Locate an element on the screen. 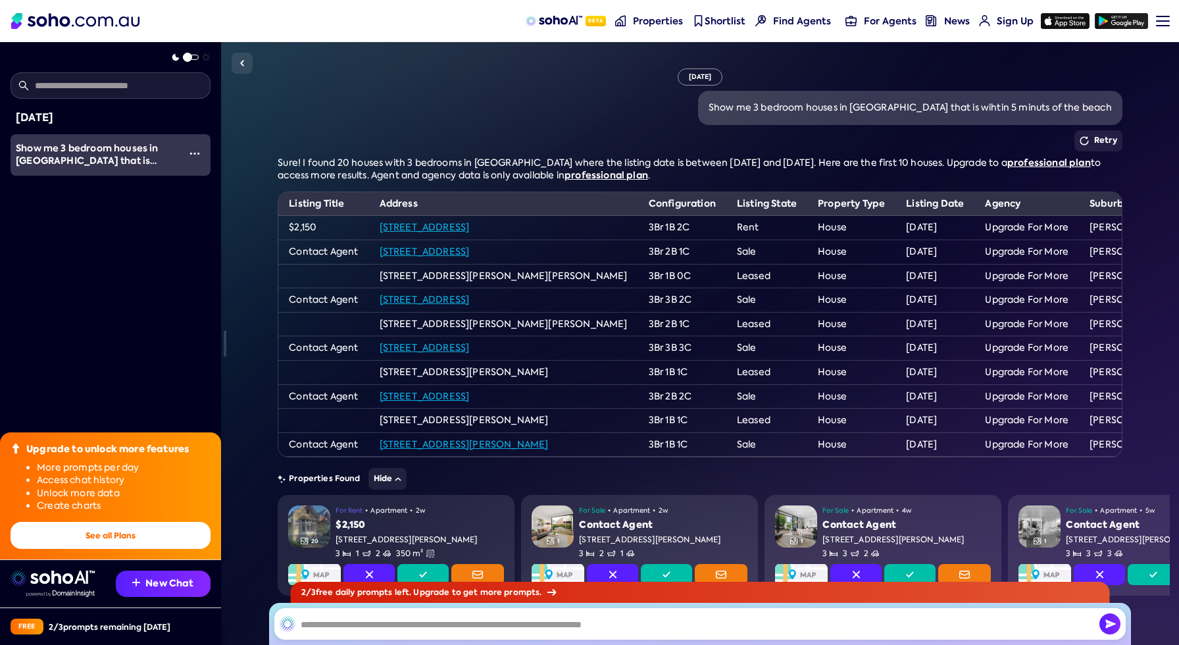 The image size is (1179, 645). th: Listing Date is located at coordinates (935, 204).